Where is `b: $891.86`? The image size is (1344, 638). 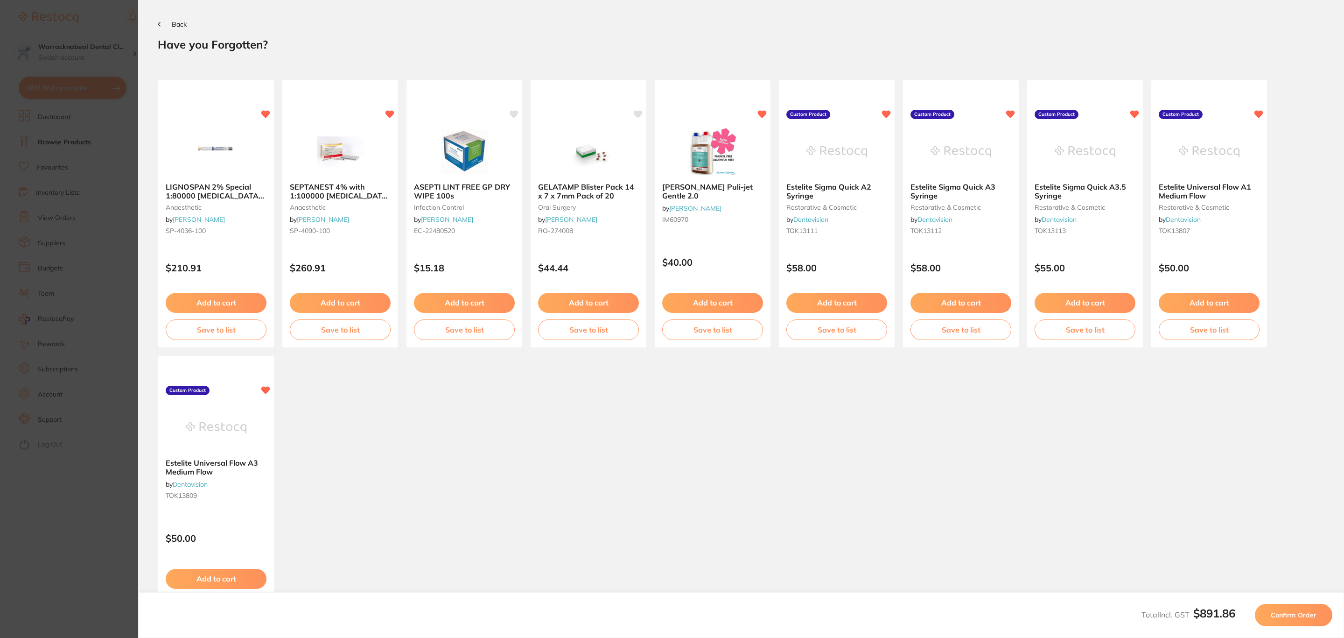
b: $891.86 is located at coordinates (1214, 613).